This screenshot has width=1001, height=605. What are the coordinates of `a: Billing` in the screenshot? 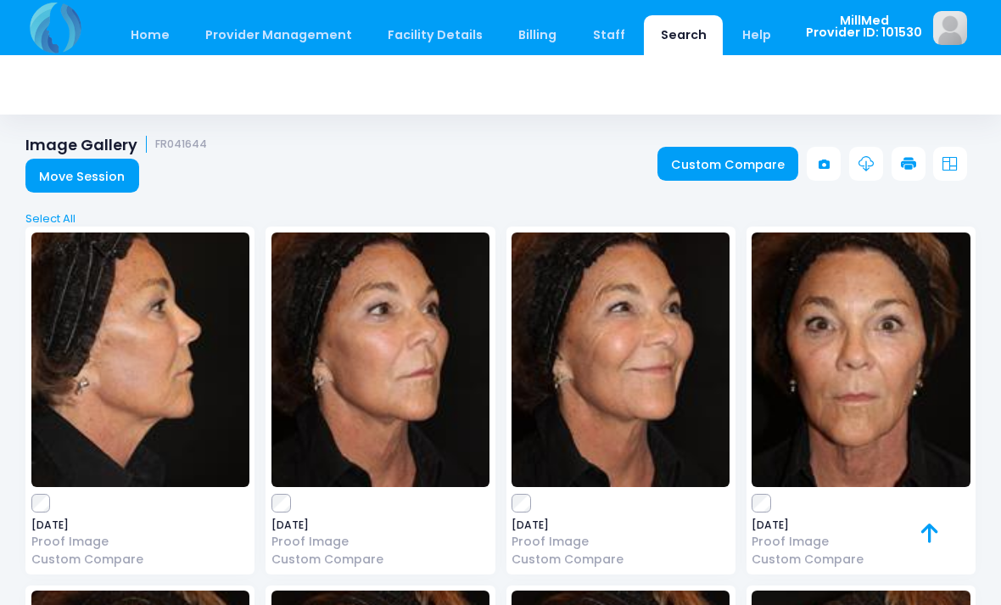 It's located at (538, 35).